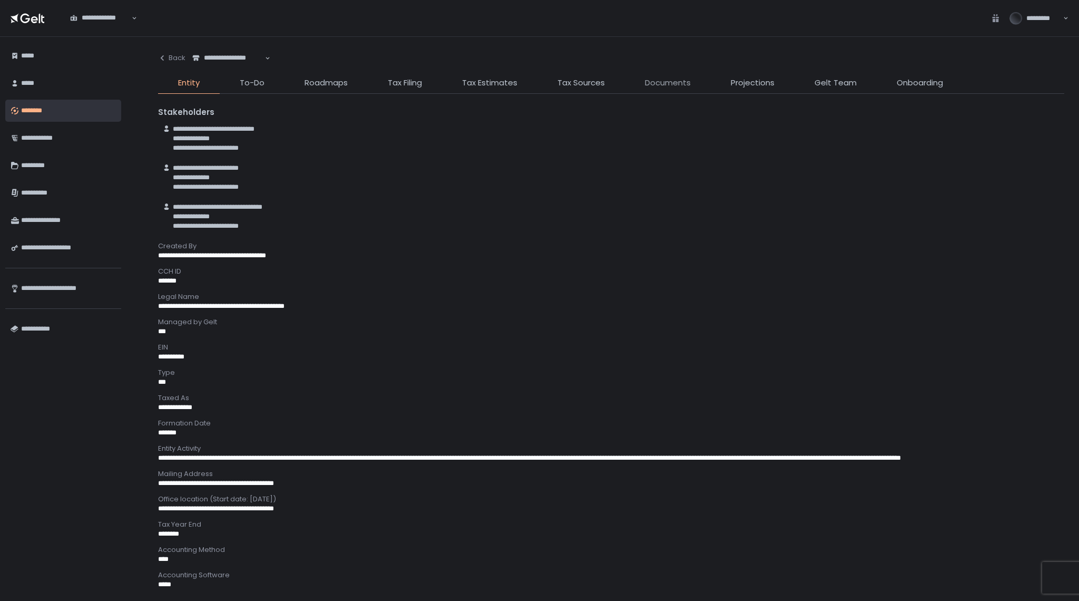 The image size is (1079, 601). Describe the element at coordinates (172, 58) in the screenshot. I see `button: Back` at that location.